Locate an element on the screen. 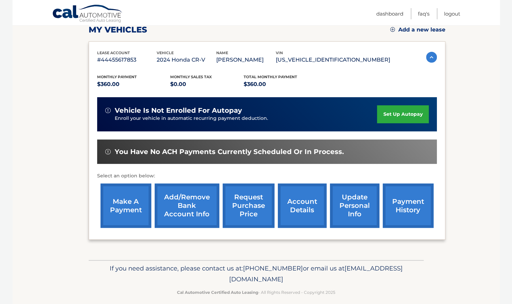  a: request purchase price is located at coordinates (248, 205).